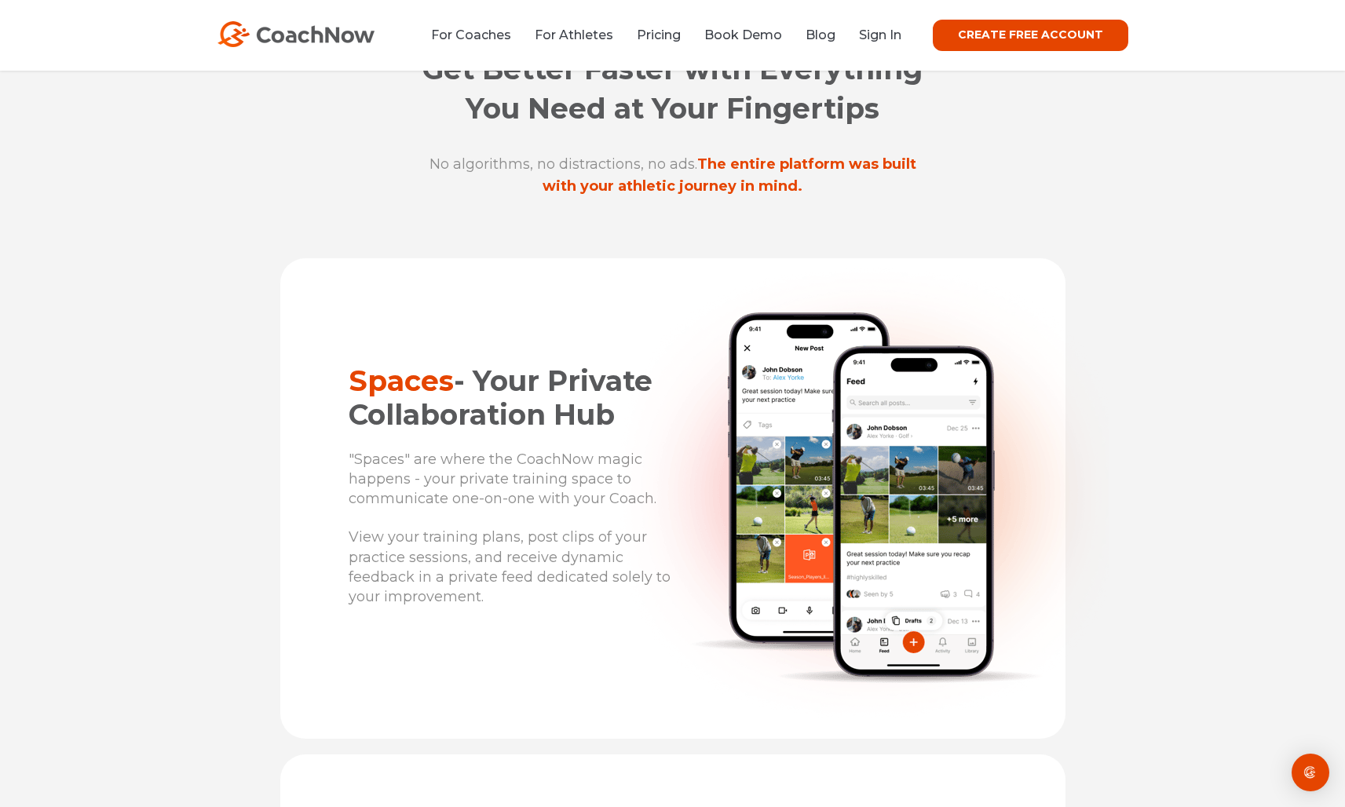 The width and height of the screenshot is (1345, 807). Describe the element at coordinates (401, 381) in the screenshot. I see `span: Spaсes` at that location.